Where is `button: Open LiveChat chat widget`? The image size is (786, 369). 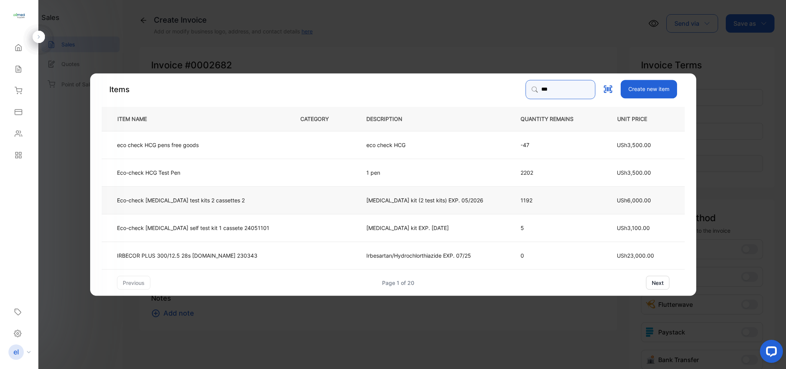
button: Open LiveChat chat widget is located at coordinates (18, 15).